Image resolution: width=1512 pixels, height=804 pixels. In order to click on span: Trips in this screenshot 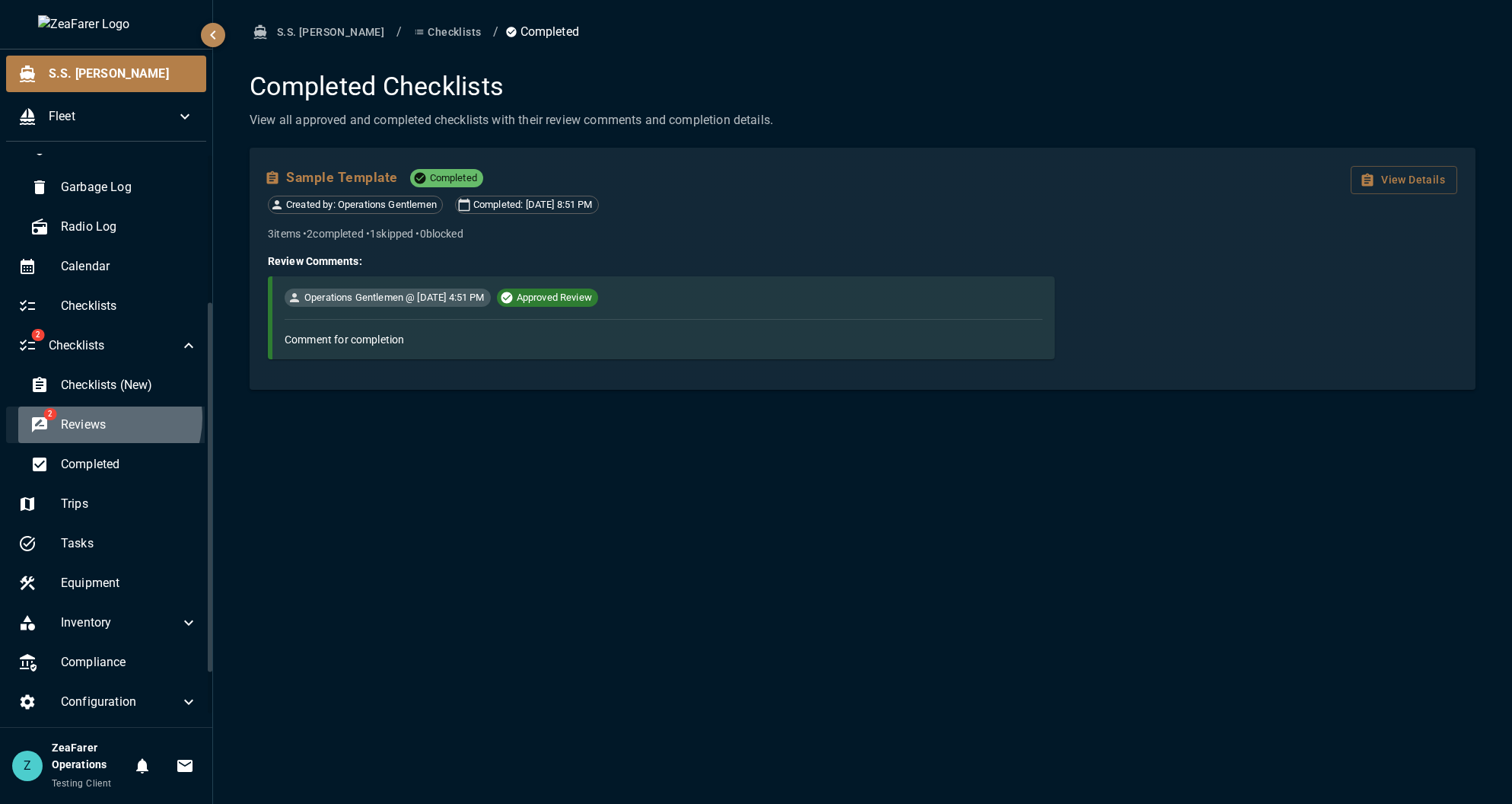, I will do `click(129, 504)`.